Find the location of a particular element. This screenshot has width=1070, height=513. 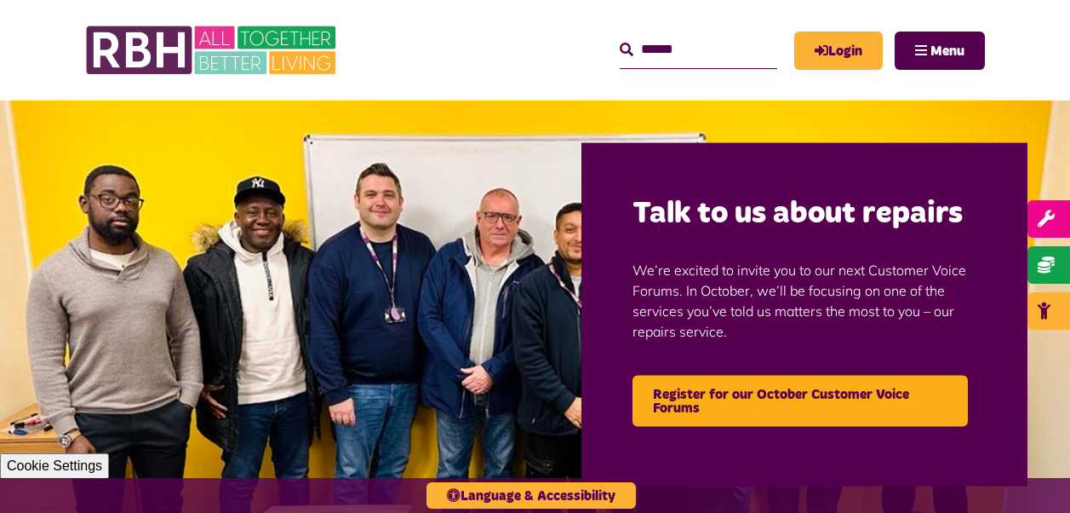

button: Navigation is located at coordinates (940, 50).